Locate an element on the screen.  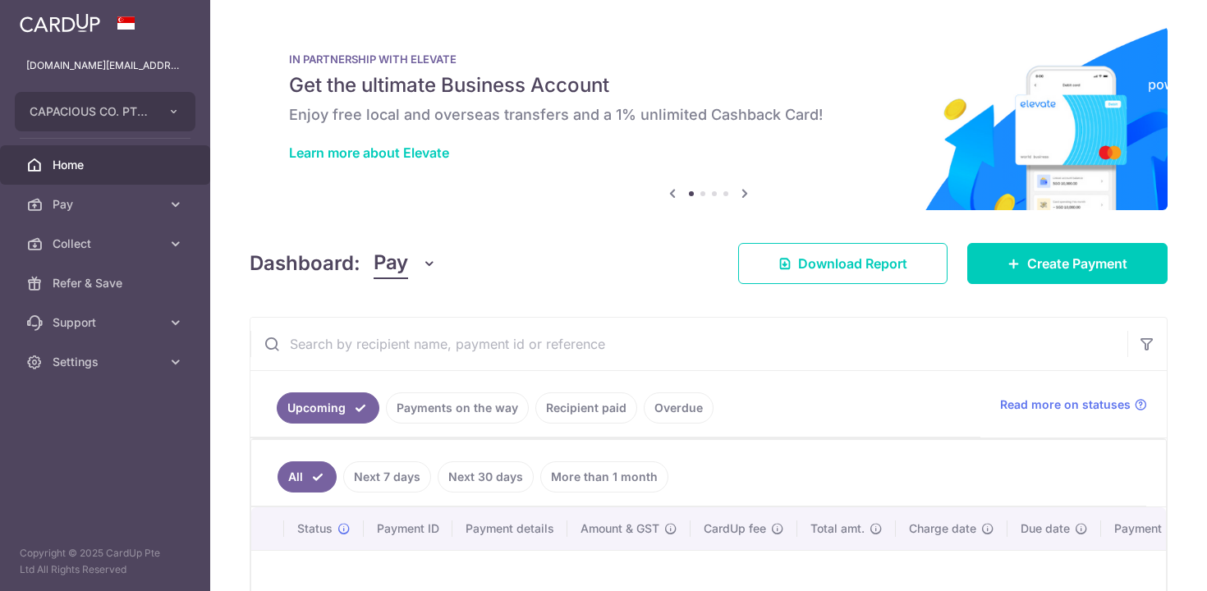
span: Charge date is located at coordinates (942, 529).